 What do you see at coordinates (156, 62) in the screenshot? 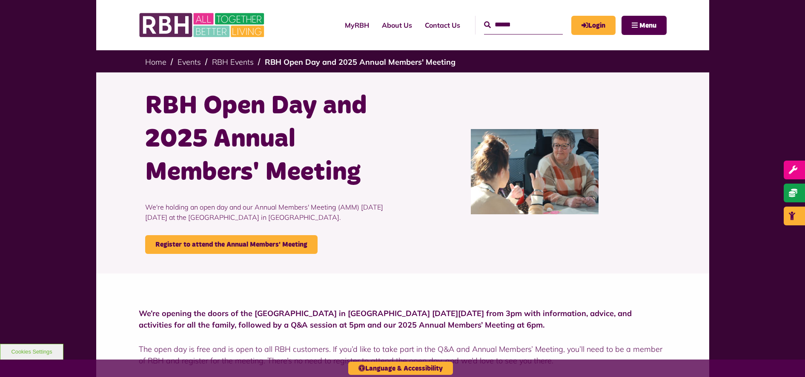
I see `a: Home` at bounding box center [156, 62].